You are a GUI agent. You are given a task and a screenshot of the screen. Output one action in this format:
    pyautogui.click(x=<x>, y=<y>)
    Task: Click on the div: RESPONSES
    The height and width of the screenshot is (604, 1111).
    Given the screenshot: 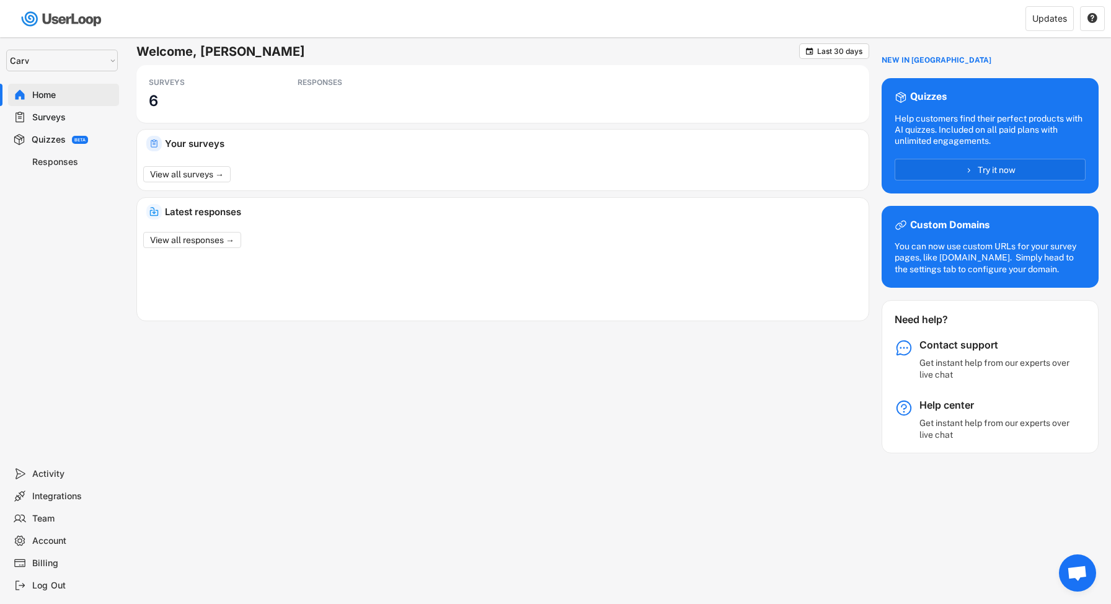 What is the action you would take?
    pyautogui.click(x=353, y=82)
    